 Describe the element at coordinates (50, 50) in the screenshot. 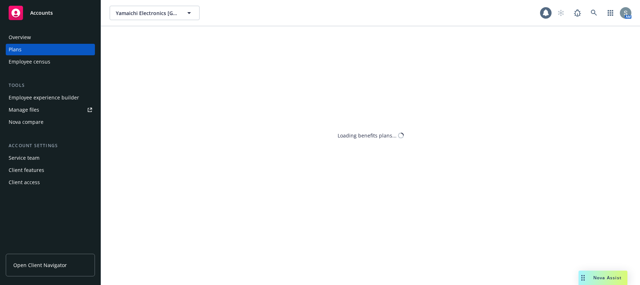

I see `a: Plans` at that location.